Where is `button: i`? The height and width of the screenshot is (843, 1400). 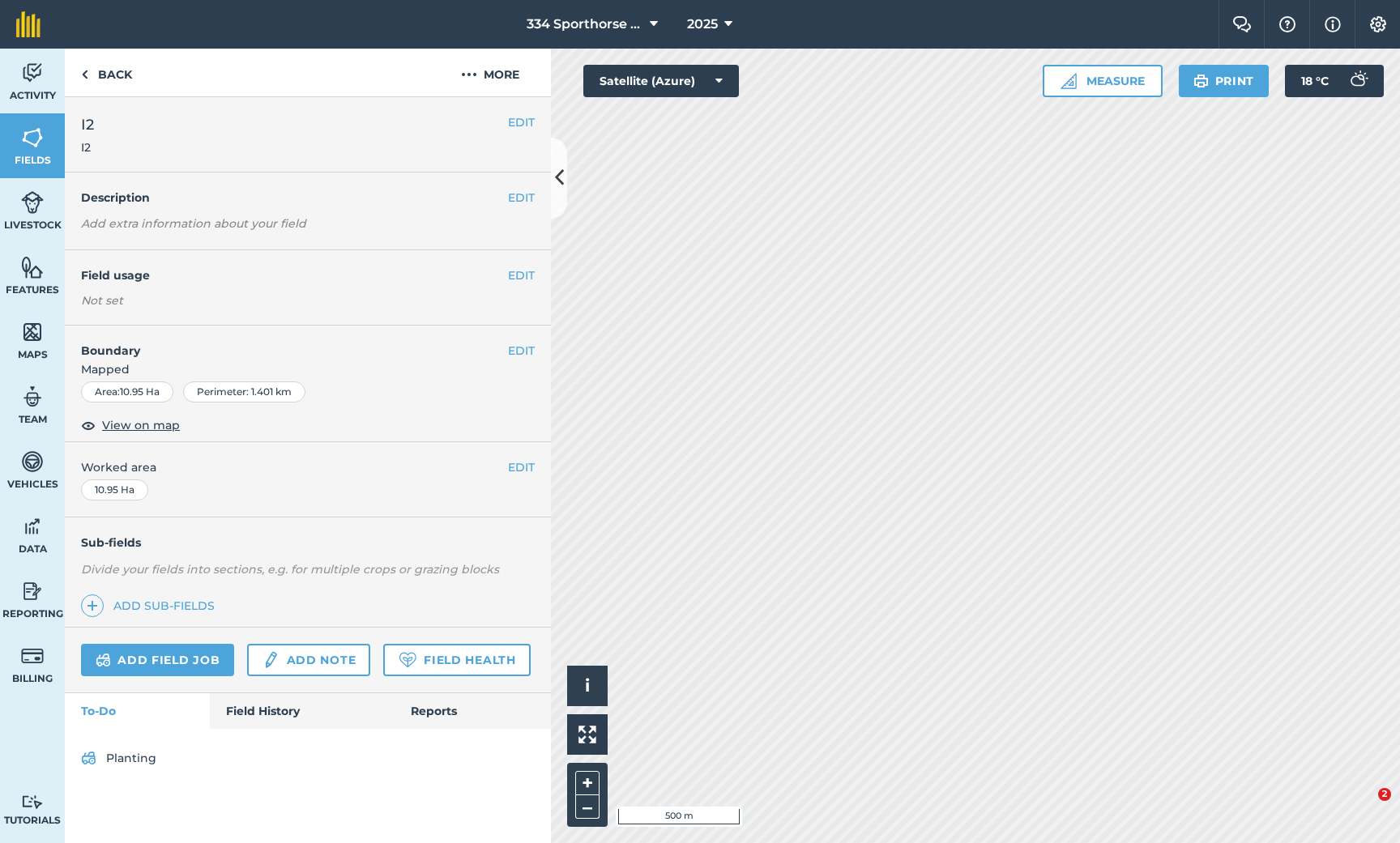 button: i is located at coordinates (587, 686).